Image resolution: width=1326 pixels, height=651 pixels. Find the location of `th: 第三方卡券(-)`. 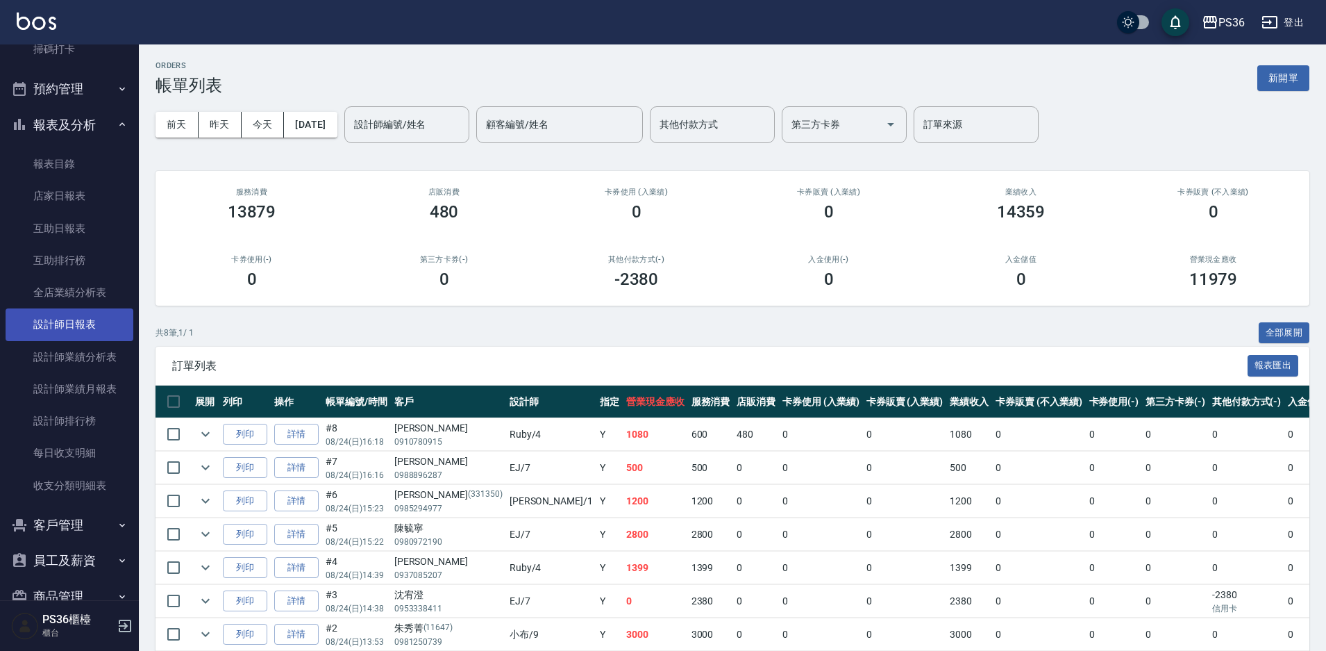

th: 第三方卡券(-) is located at coordinates (1176, 401).